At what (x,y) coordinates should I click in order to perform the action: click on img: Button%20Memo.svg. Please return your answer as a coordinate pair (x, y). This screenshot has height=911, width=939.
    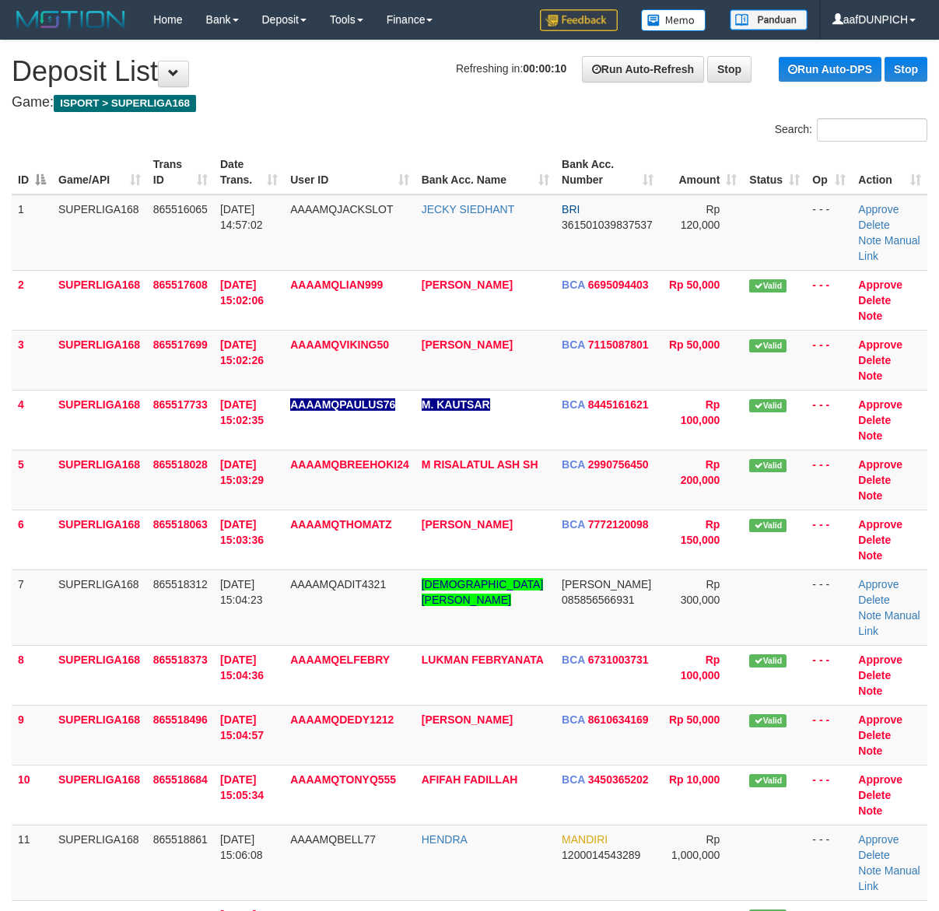
    Looking at the image, I should click on (673, 20).